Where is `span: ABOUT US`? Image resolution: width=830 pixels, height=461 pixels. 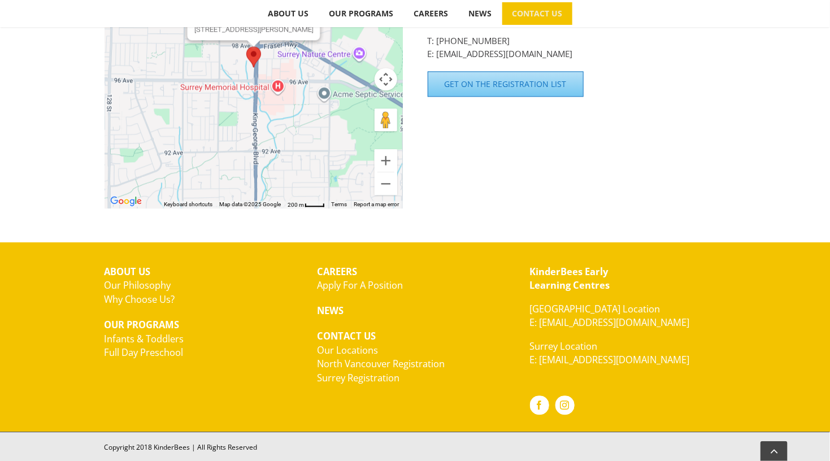
span: ABOUT US is located at coordinates (288, 14).